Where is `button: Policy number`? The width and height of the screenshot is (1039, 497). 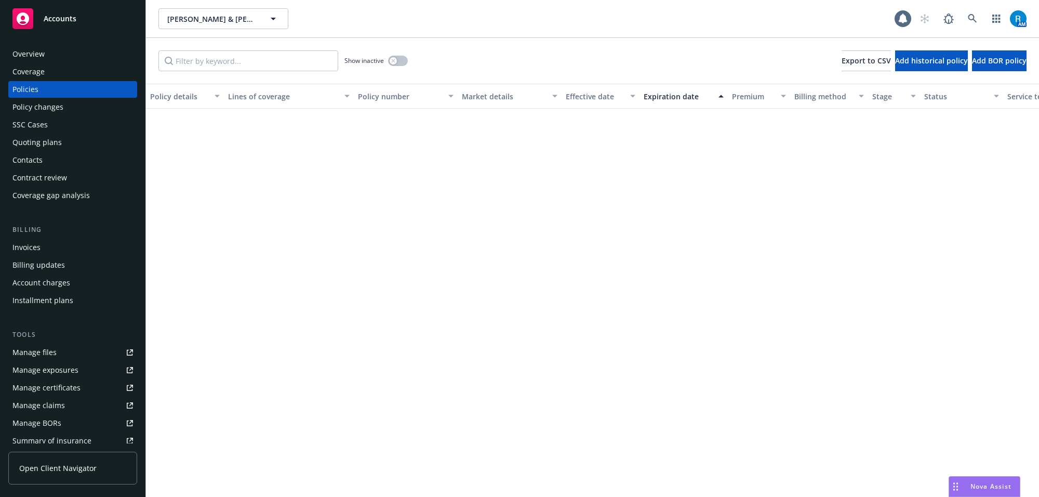 button: Policy number is located at coordinates (406, 96).